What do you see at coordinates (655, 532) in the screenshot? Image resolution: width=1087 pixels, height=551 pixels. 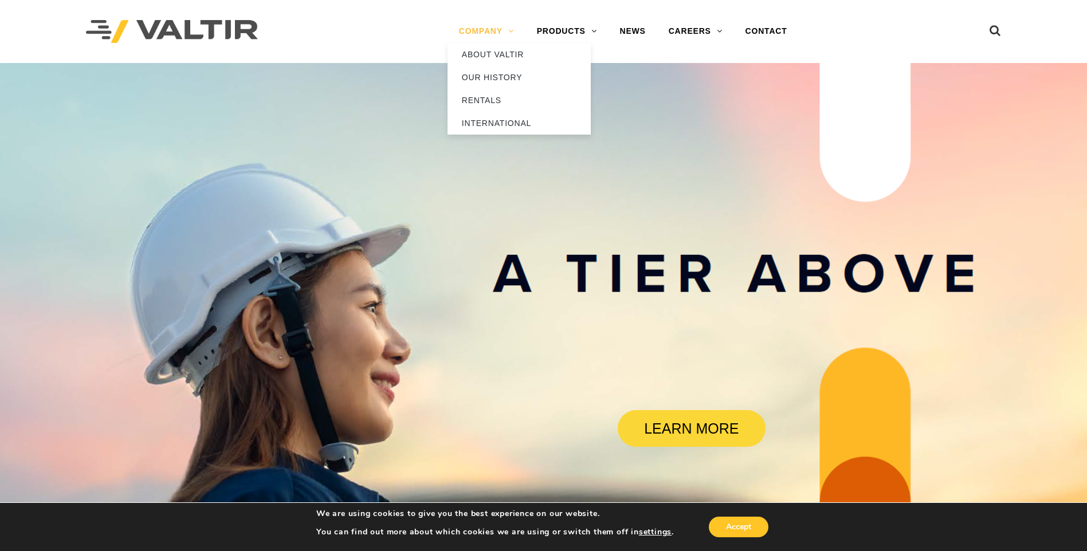 I see `button: settings` at bounding box center [655, 532].